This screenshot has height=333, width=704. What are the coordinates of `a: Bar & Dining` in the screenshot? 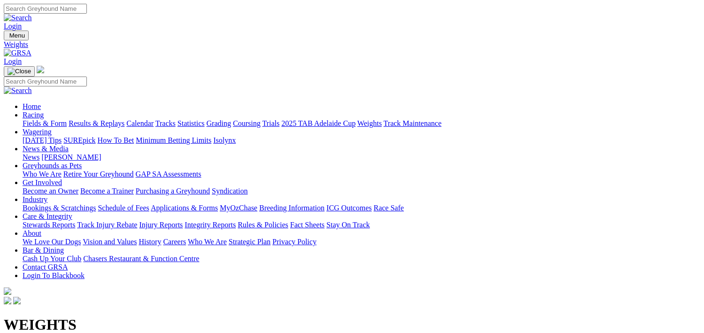 It's located at (43, 250).